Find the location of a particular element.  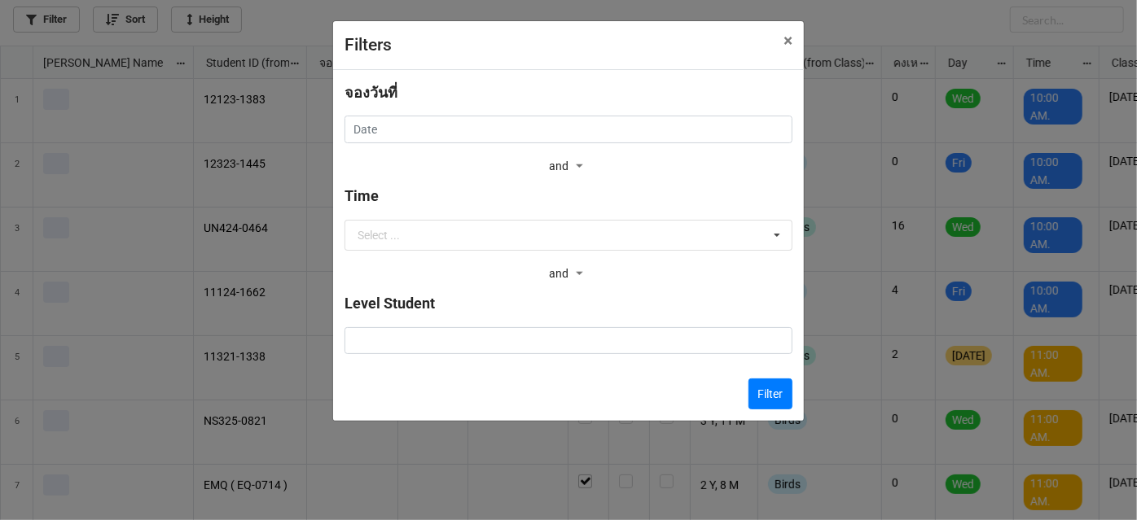

label: Level Student is located at coordinates (389, 304).